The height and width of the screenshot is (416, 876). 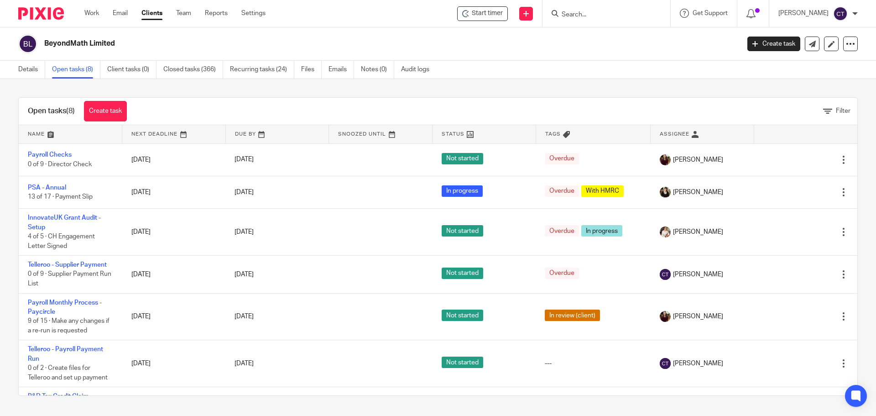 What do you see at coordinates (152, 13) in the screenshot?
I see `a: Clients` at bounding box center [152, 13].